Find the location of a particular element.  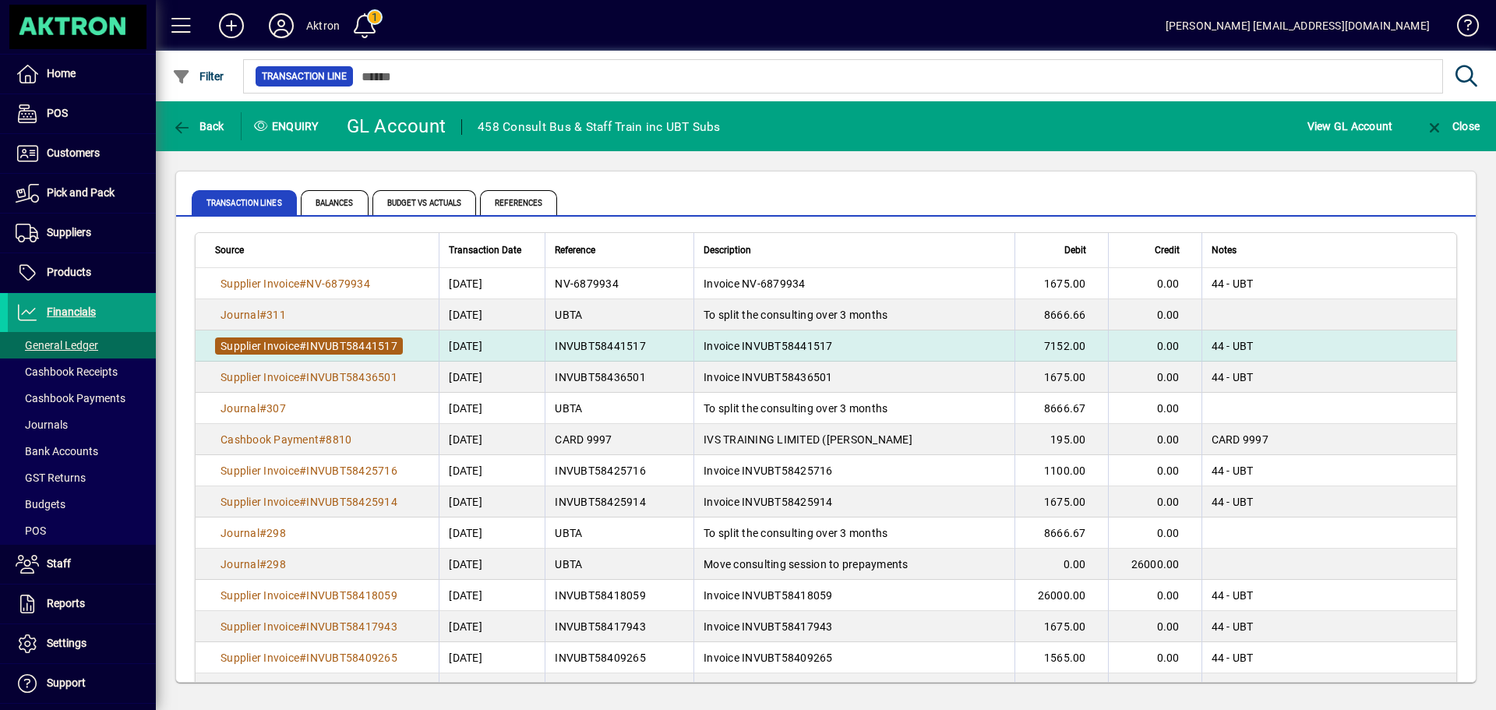

span: Bank Accounts is located at coordinates (57, 451).